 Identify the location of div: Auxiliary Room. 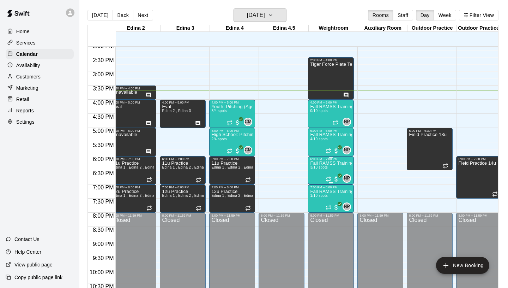
(383, 28).